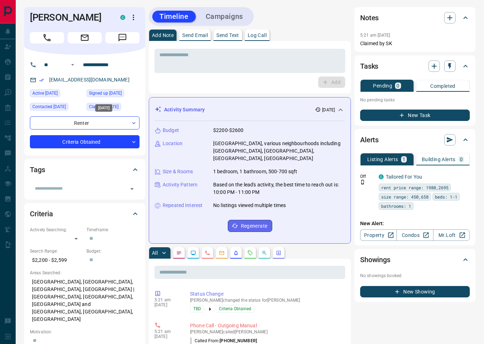 This screenshot has width=484, height=344. I want to click on p: $2,200 - $2,599, so click(56, 260).